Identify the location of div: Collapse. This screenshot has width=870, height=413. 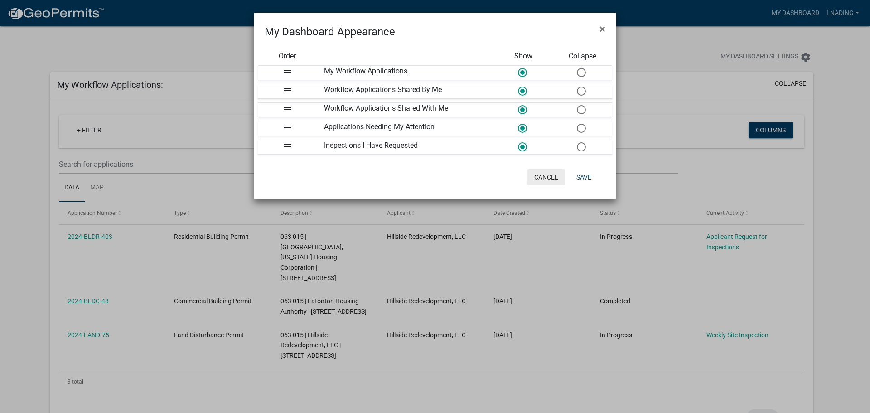
(582, 56).